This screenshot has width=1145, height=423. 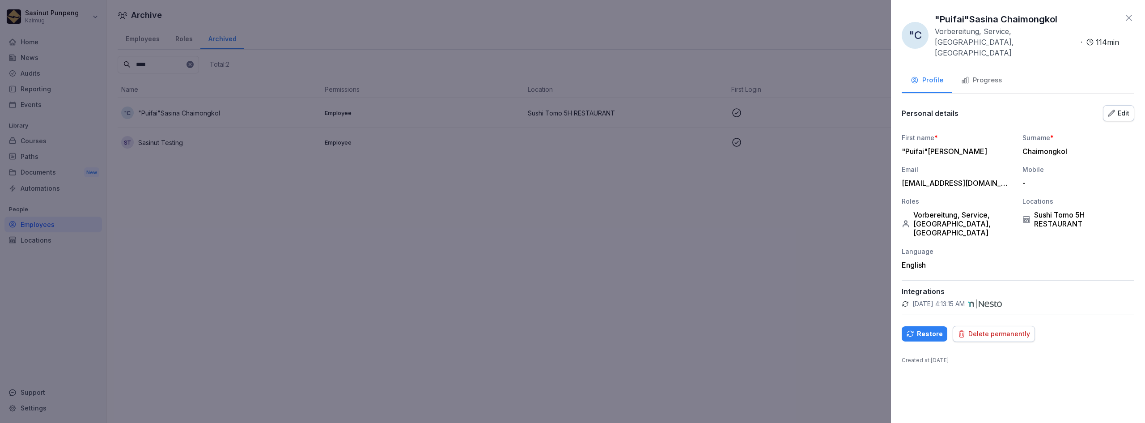 I want to click on img: nesto.svg, so click(x=985, y=304).